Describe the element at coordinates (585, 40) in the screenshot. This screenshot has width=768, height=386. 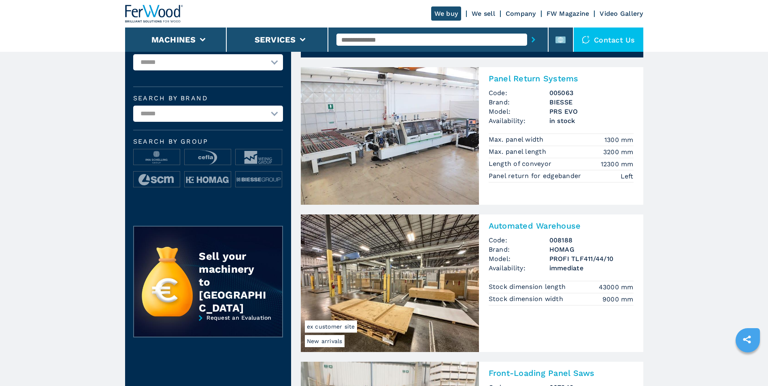
I see `img: Contact us` at that location.